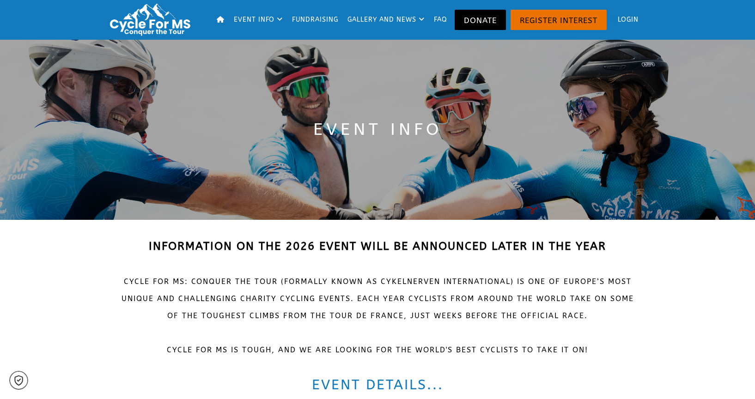 Image resolution: width=755 pixels, height=399 pixels. I want to click on span: Event Info, so click(378, 129).